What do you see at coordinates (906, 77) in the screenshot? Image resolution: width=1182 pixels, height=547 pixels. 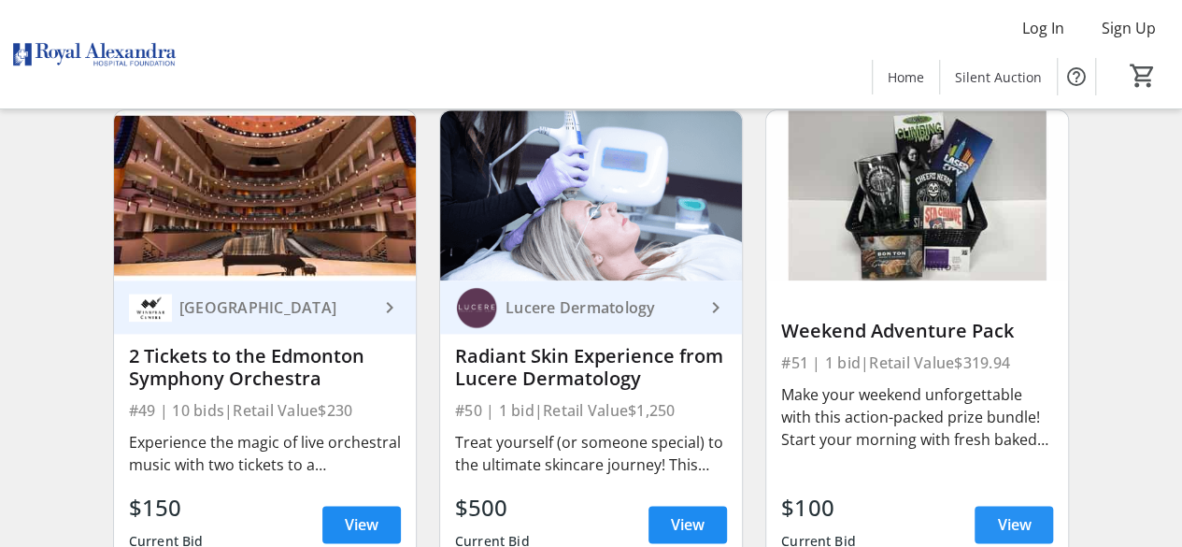 I see `span: Home` at bounding box center [906, 77].